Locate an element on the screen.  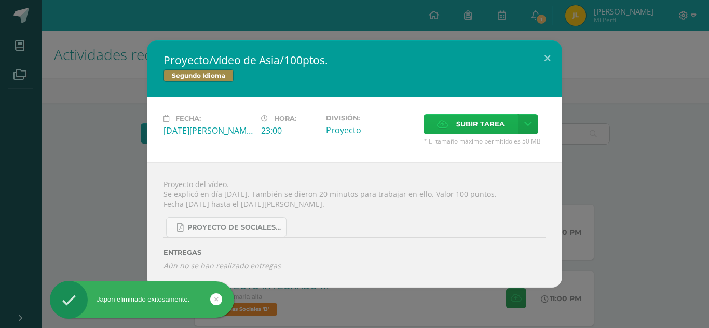
span: Fecha: is located at coordinates (188, 118).